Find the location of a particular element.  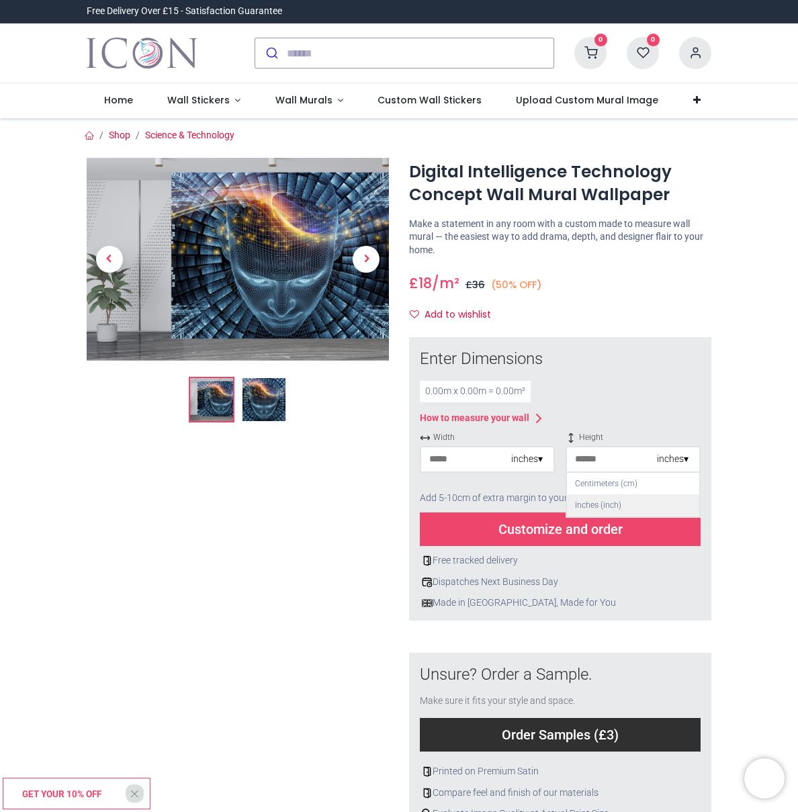

div: Centimeters (cm) is located at coordinates (633, 483).